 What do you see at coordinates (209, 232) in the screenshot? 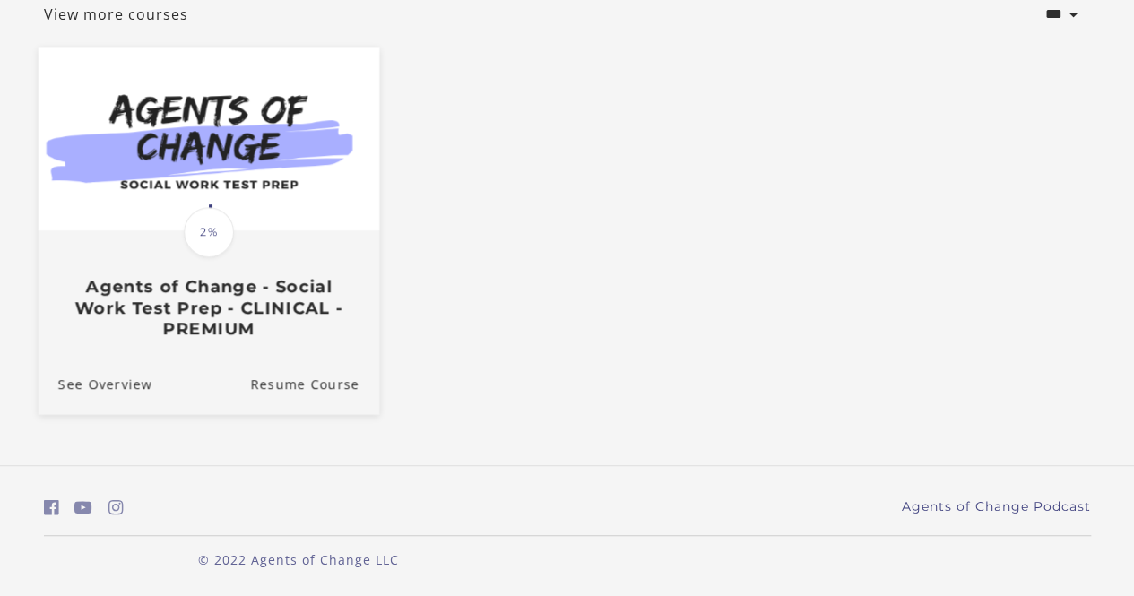
I see `span: 2%` at bounding box center [209, 232].